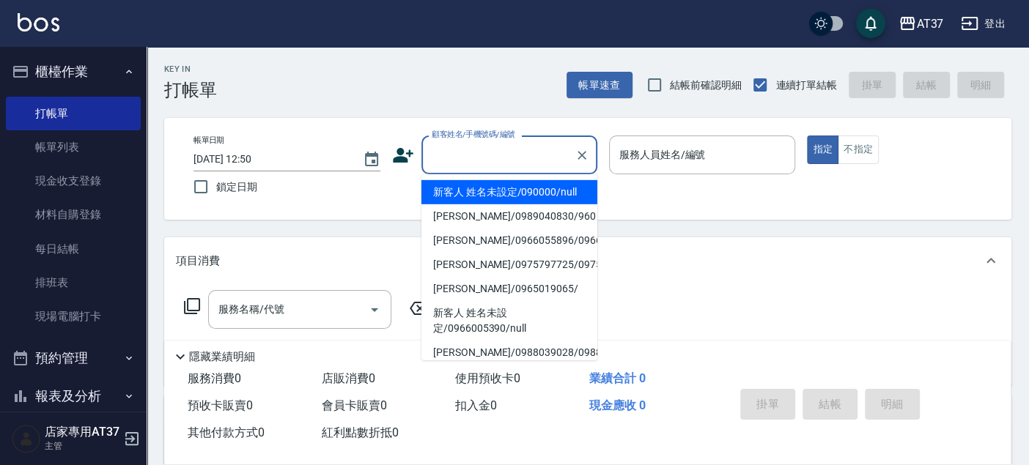  Describe the element at coordinates (73, 181) in the screenshot. I see `a: 現金收支登錄` at that location.